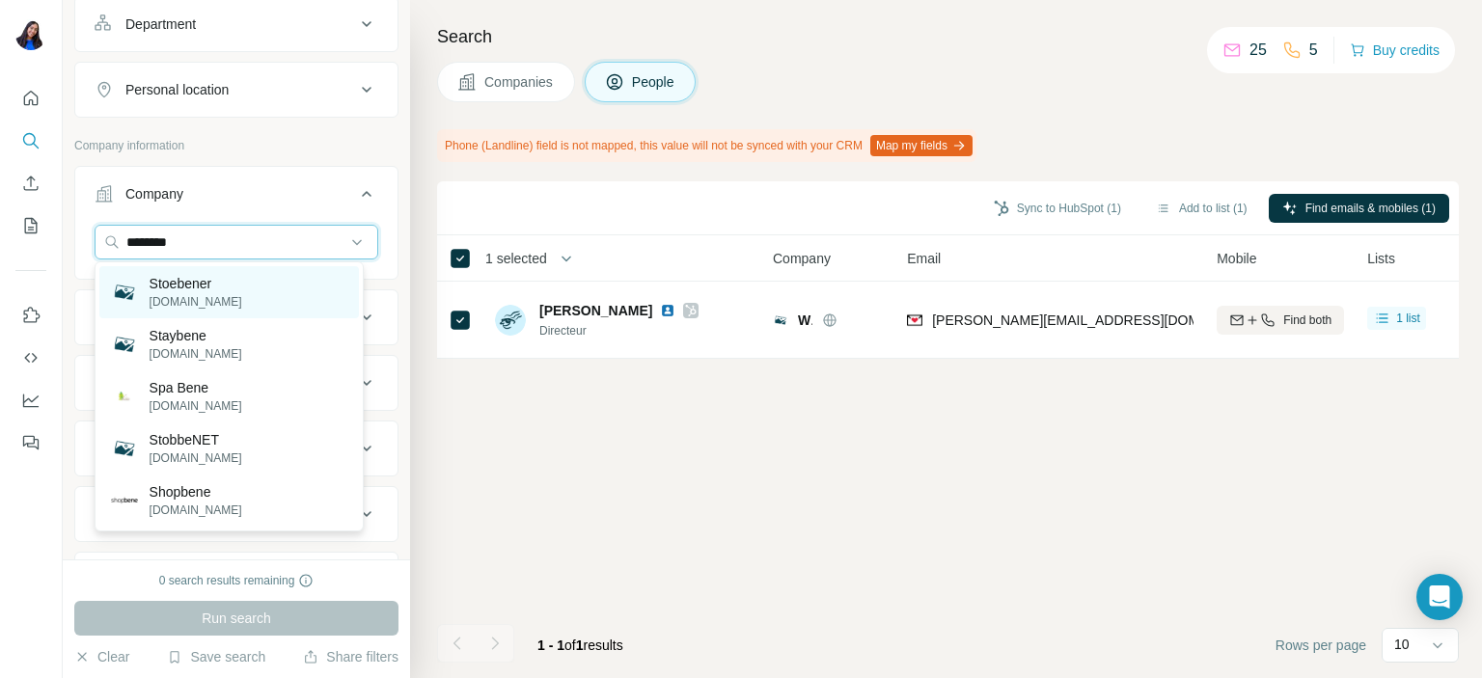  I want to click on button: Personal location, so click(236, 90).